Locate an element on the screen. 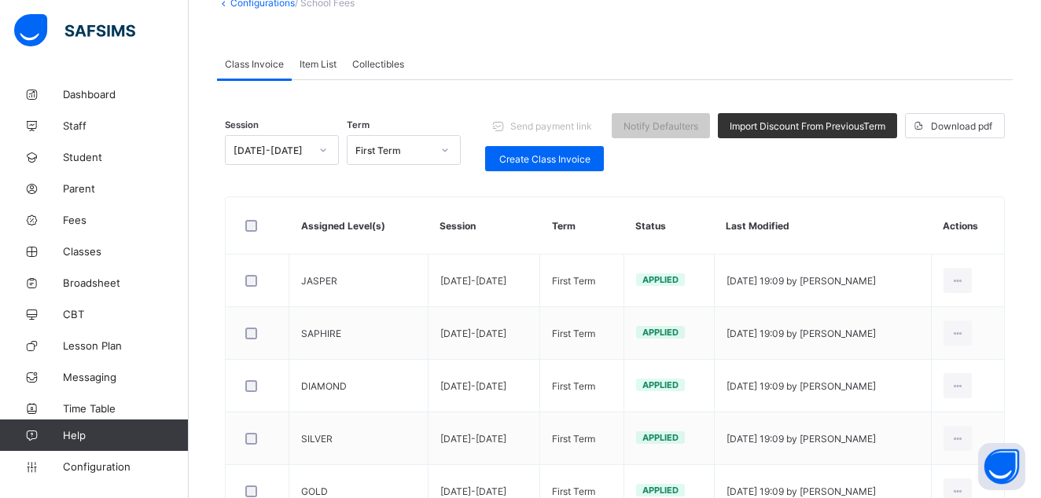 This screenshot has width=1041, height=498. th: Term is located at coordinates (582, 226).